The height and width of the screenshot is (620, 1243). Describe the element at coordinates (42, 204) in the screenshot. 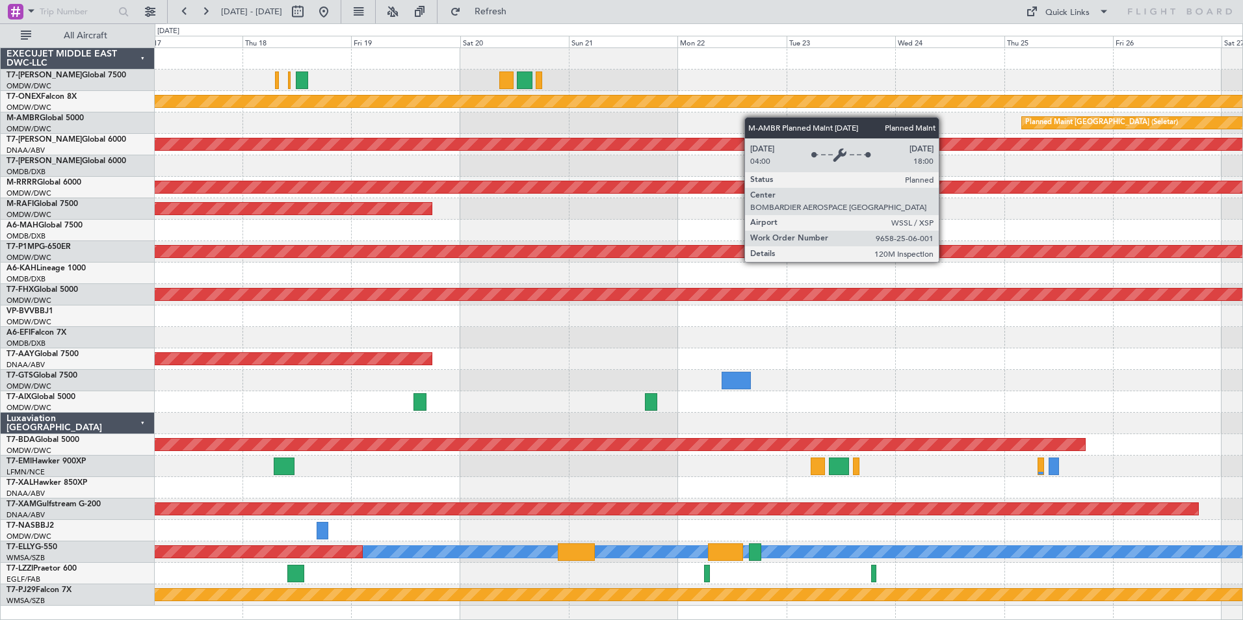

I see `a: M-RAFIGlobal 7500` at that location.